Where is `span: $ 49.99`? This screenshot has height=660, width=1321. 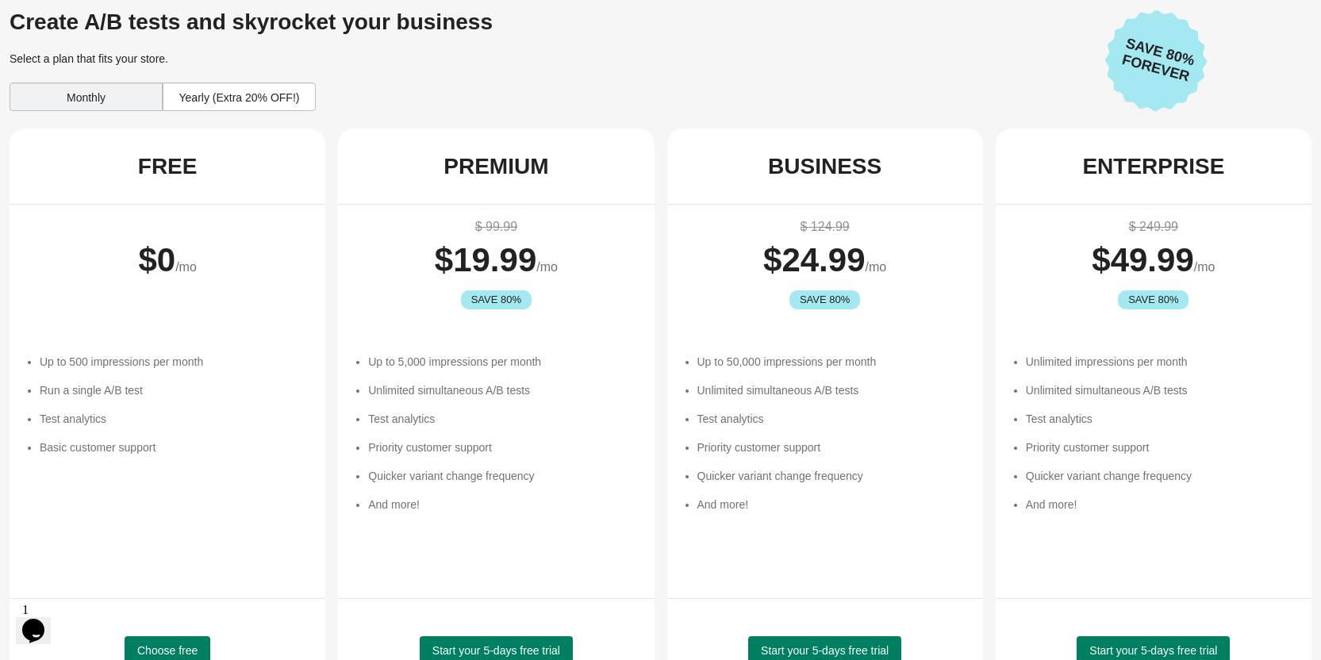 span: $ 49.99 is located at coordinates (1142, 259).